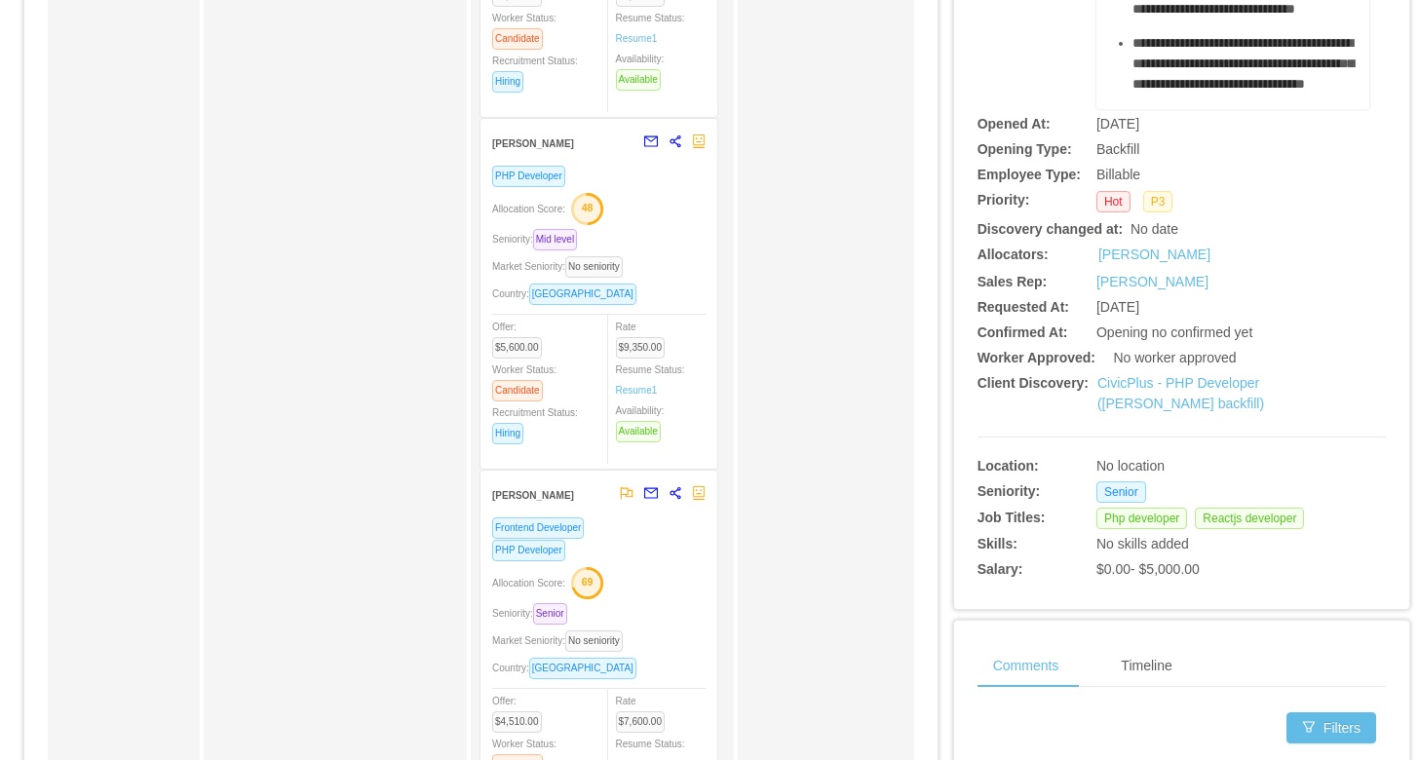 Image resolution: width=1419 pixels, height=760 pixels. Describe the element at coordinates (1012, 282) in the screenshot. I see `b: Sales Rep:` at that location.